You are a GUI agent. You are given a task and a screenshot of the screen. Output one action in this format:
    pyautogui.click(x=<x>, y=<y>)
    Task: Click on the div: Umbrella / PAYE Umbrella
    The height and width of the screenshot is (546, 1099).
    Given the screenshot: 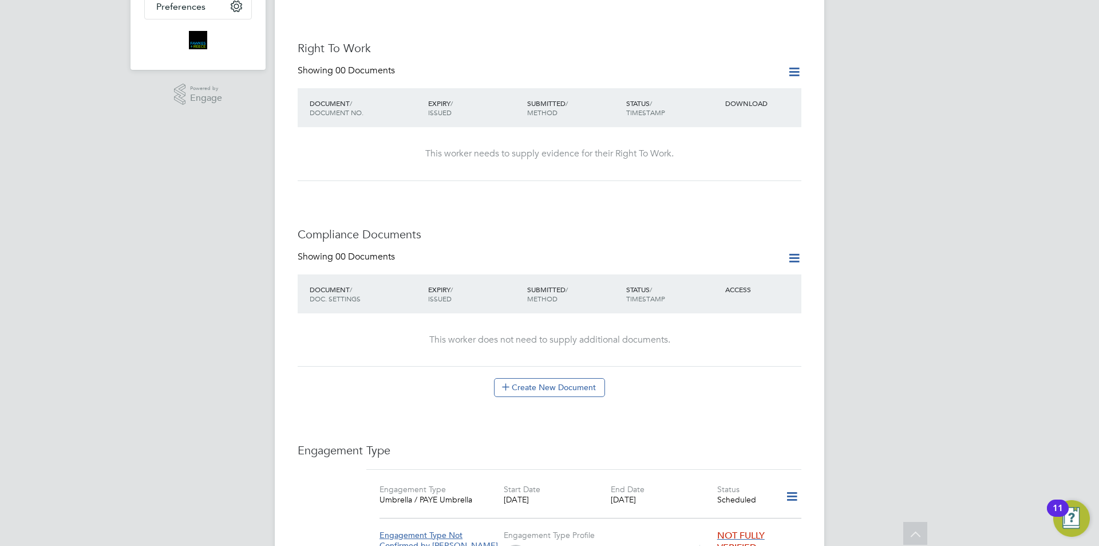 What is the action you would take?
    pyautogui.click(x=433, y=499)
    